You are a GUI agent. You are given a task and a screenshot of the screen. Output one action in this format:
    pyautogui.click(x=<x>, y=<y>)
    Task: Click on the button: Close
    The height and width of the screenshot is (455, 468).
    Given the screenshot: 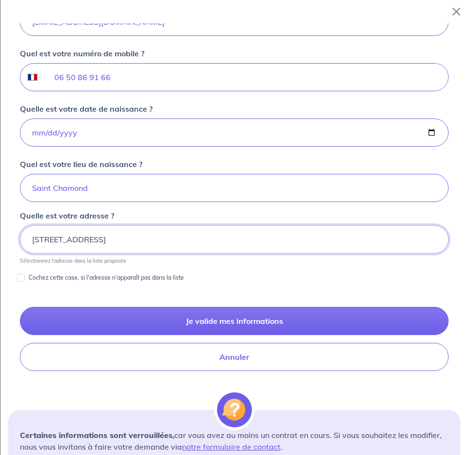 What is the action you would take?
    pyautogui.click(x=456, y=12)
    